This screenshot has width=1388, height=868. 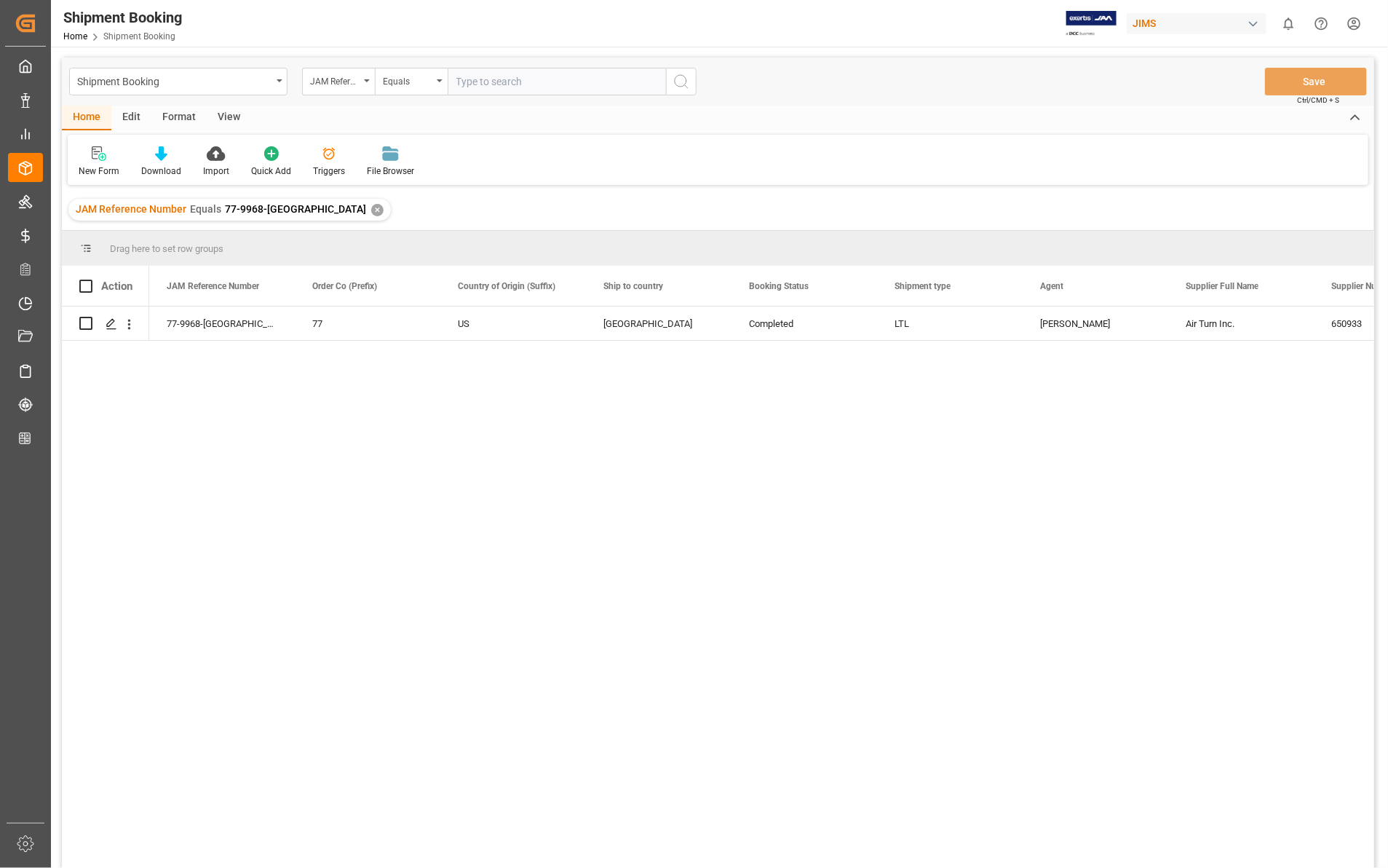 What do you see at coordinates (75, 37) in the screenshot?
I see `a: Home` at bounding box center [75, 37].